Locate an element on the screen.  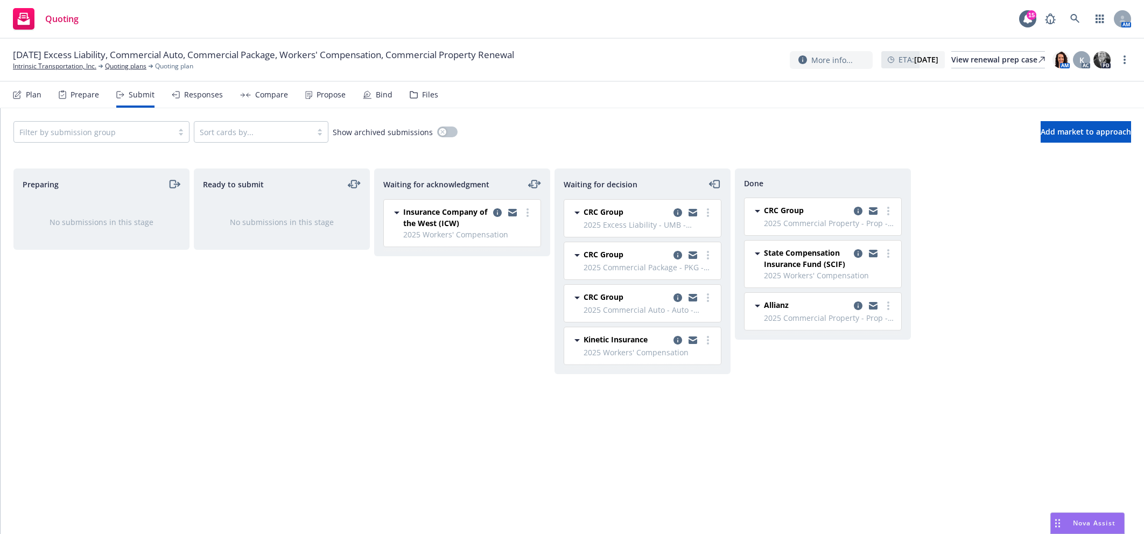
div: Responses is located at coordinates (204, 95).